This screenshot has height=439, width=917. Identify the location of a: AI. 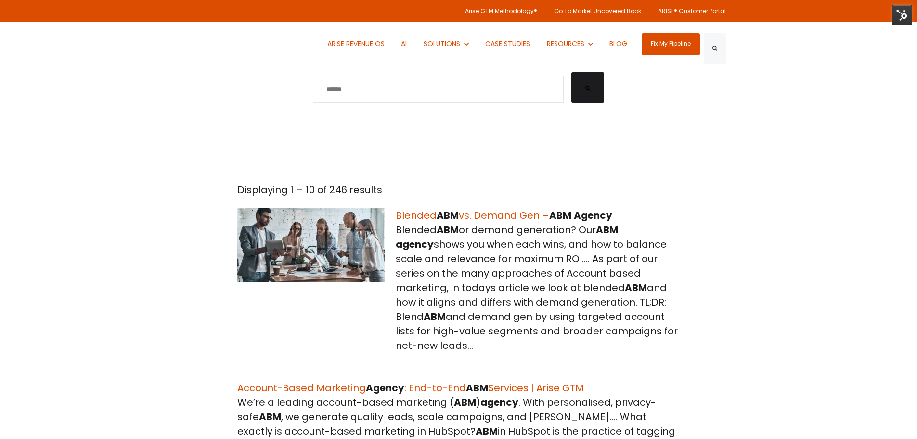
(405, 44).